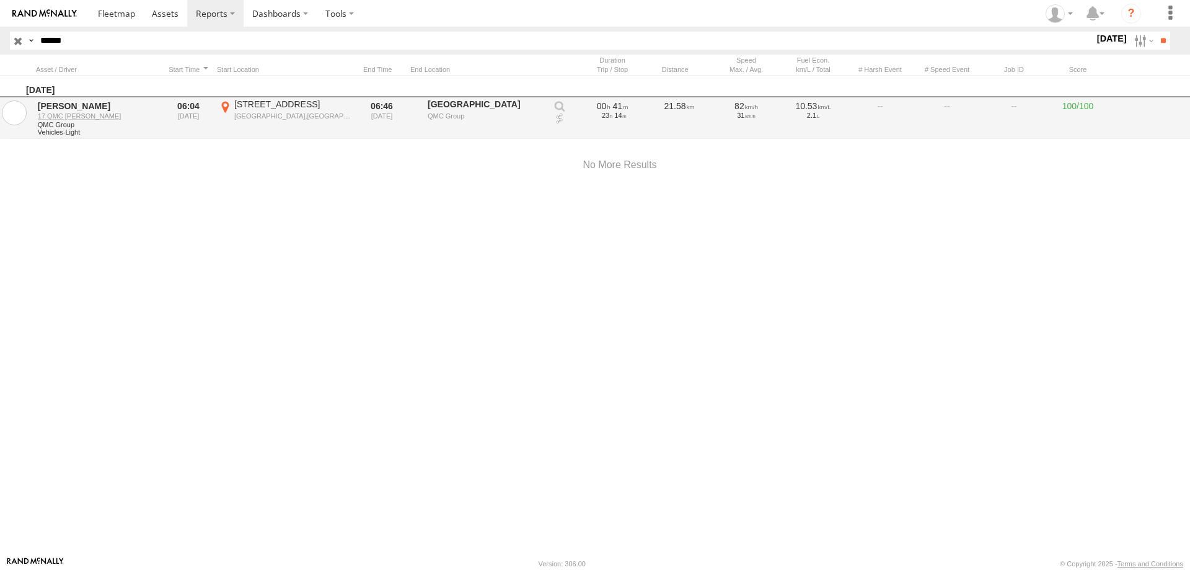 The width and height of the screenshot is (1190, 570). Describe the element at coordinates (98, 125) in the screenshot. I see `span: QMC Group` at that location.